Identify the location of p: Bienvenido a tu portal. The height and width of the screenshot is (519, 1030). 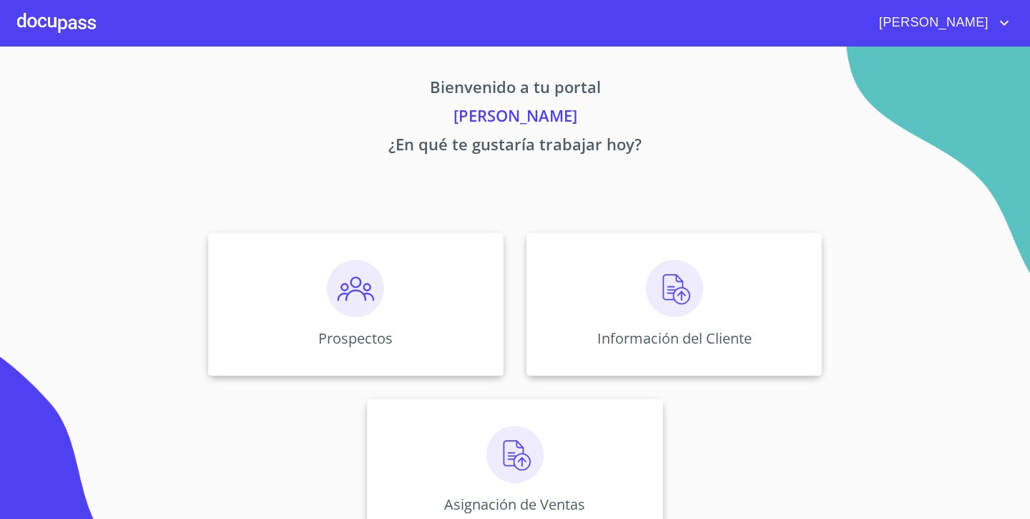
(515, 89).